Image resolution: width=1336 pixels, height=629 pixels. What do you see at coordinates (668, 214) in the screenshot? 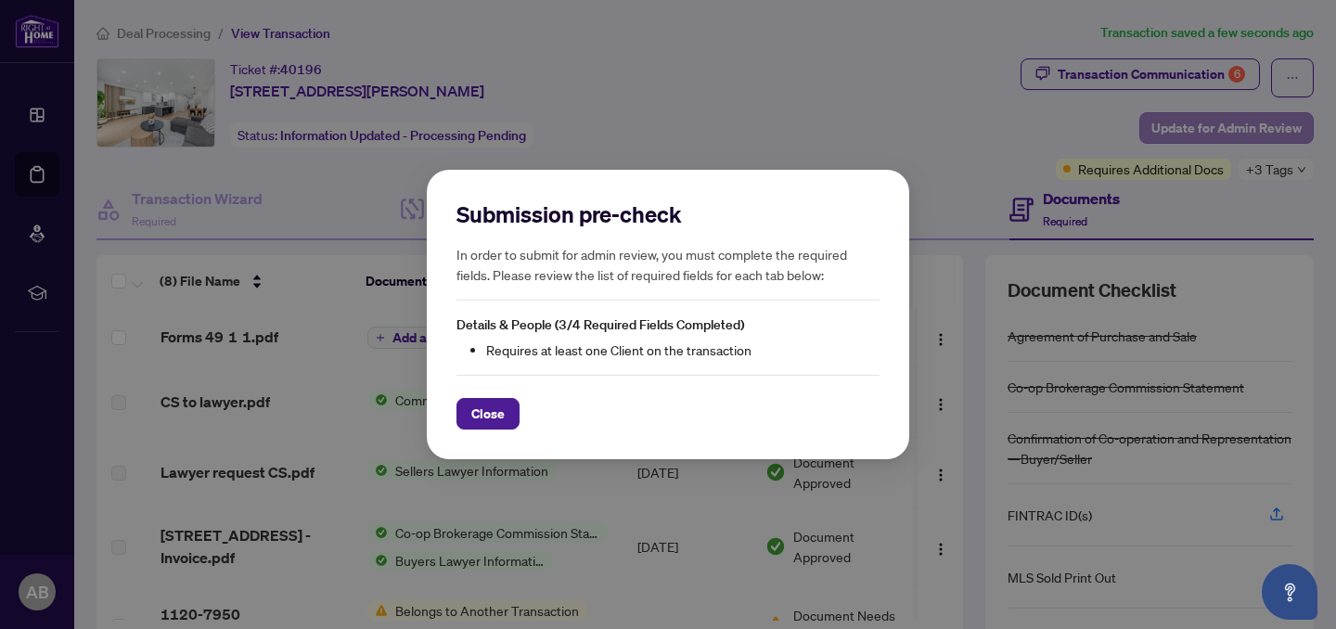
I see `h2: Submission pre-check` at bounding box center [668, 214].